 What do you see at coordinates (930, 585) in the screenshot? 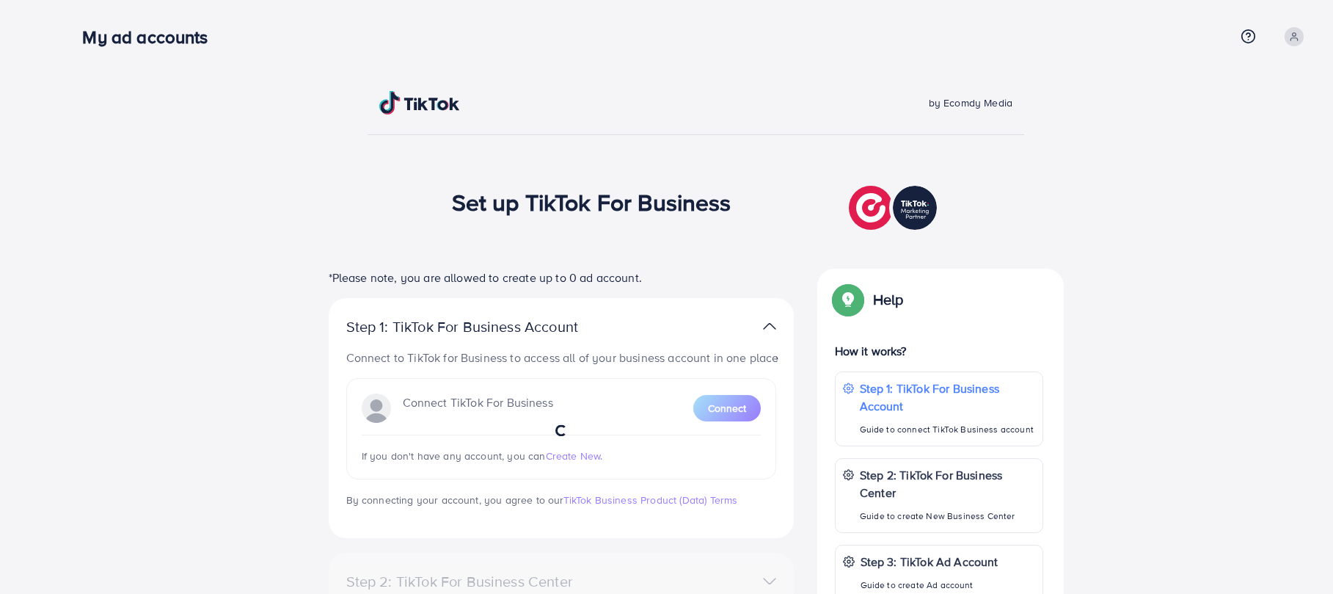
I see `p: Guide to create Ad account` at bounding box center [930, 585].